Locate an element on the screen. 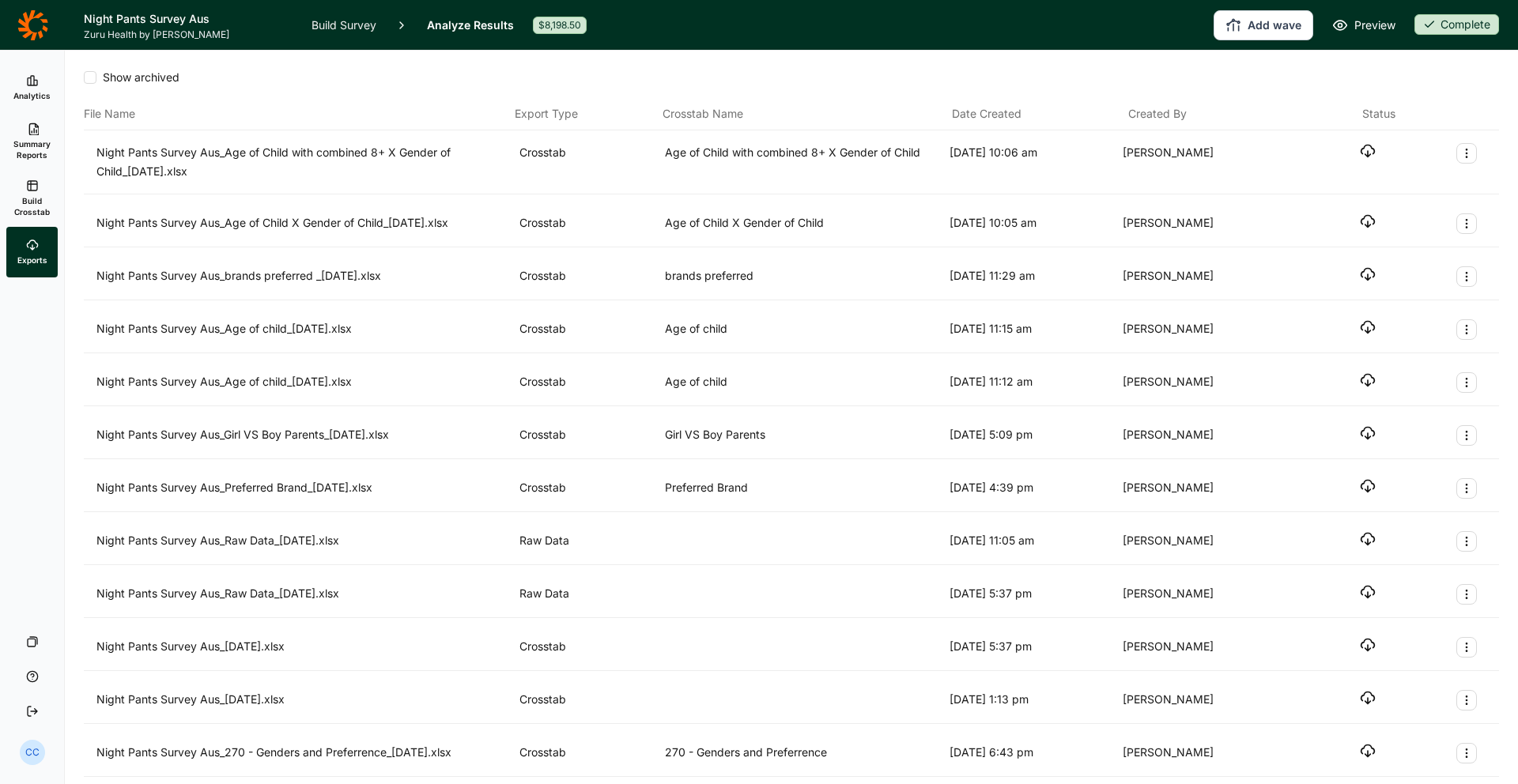 This screenshot has height=784, width=1518. span: Build Crosstab is located at coordinates (32, 206).